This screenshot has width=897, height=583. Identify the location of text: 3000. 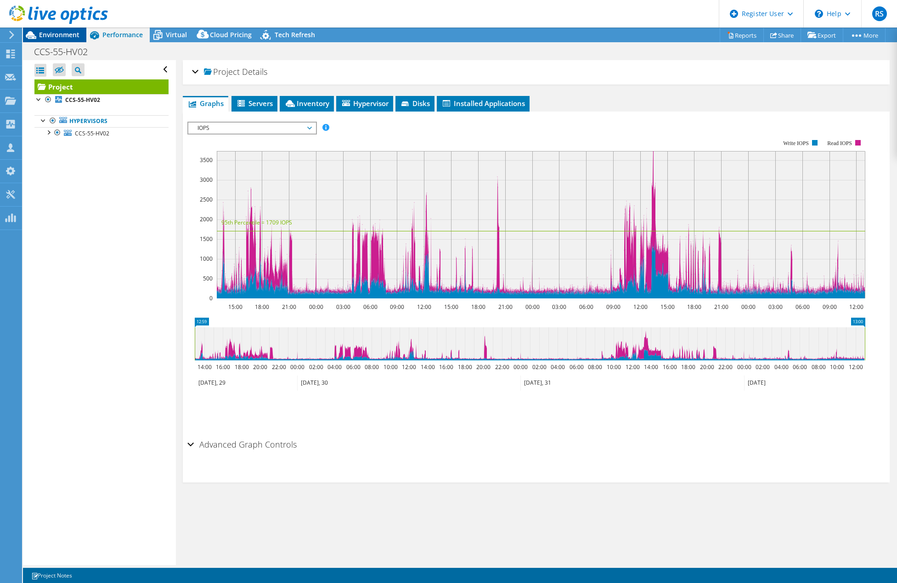
(206, 179).